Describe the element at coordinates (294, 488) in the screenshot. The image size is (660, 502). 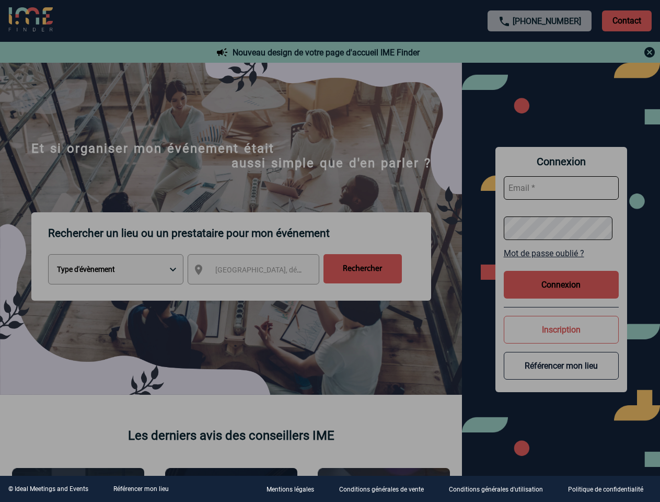
I see `a: Mentions légales` at that location.